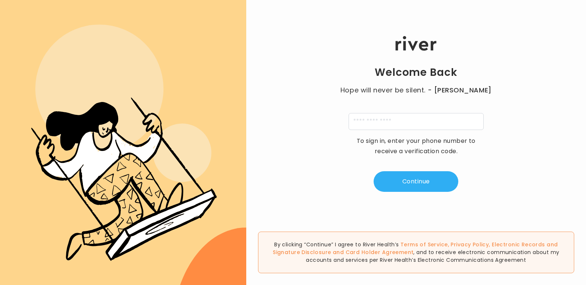  I want to click on a: Card Holder Agreement, so click(379, 252).